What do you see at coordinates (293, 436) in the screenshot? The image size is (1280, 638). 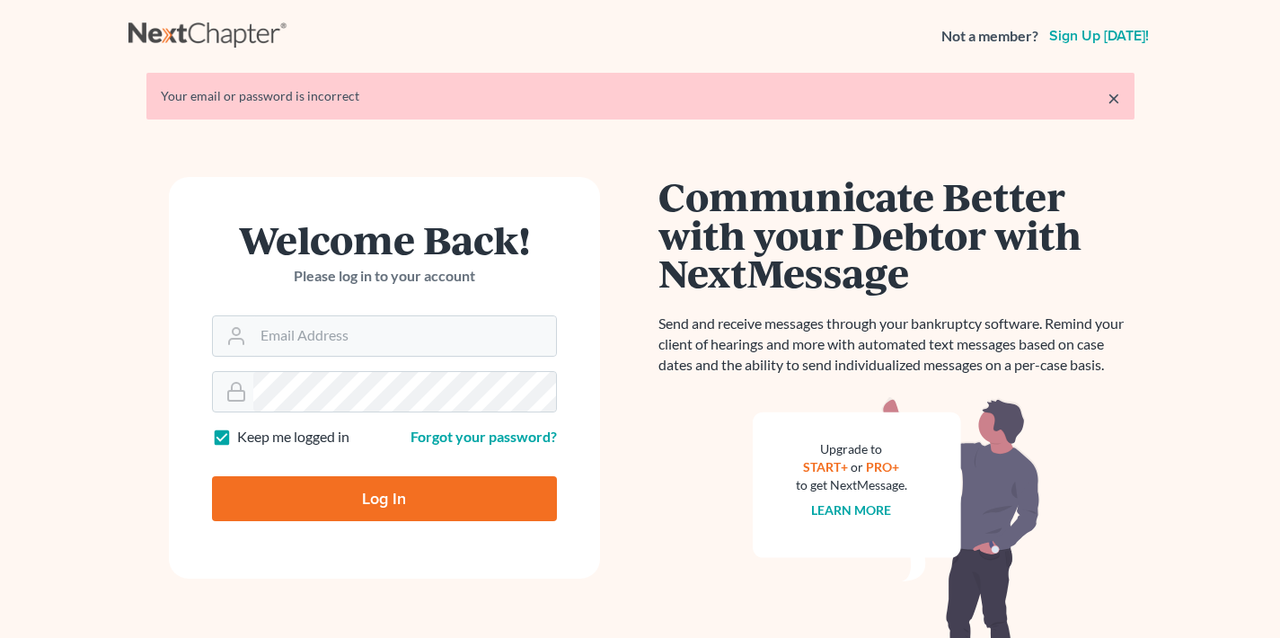 I see `label: Keep me logged in` at bounding box center [293, 436].